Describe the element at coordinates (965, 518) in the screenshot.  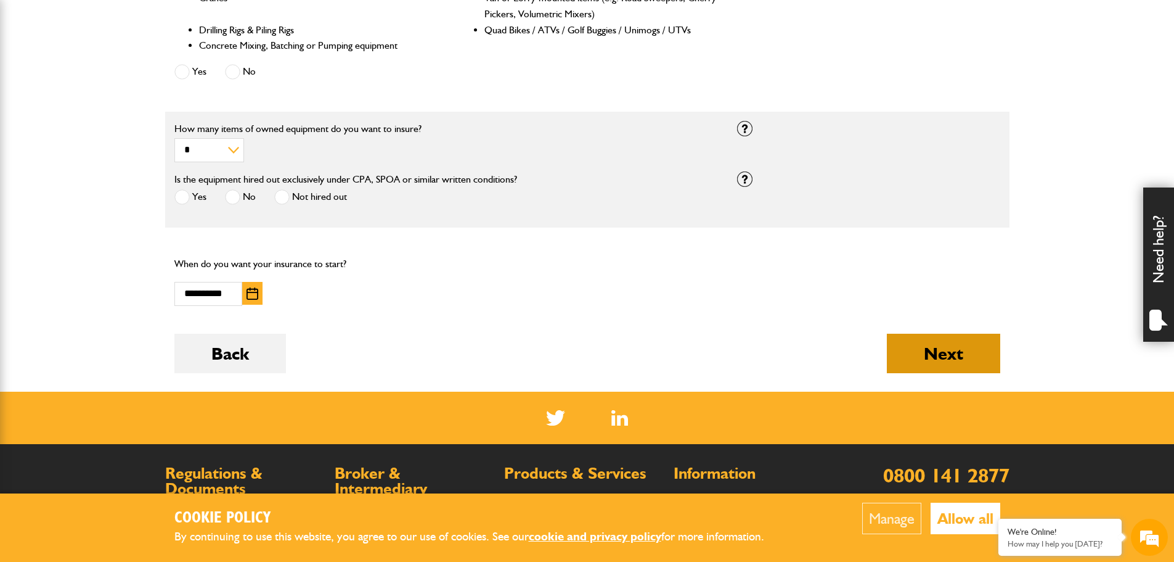
I see `button: Allow all` at that location.